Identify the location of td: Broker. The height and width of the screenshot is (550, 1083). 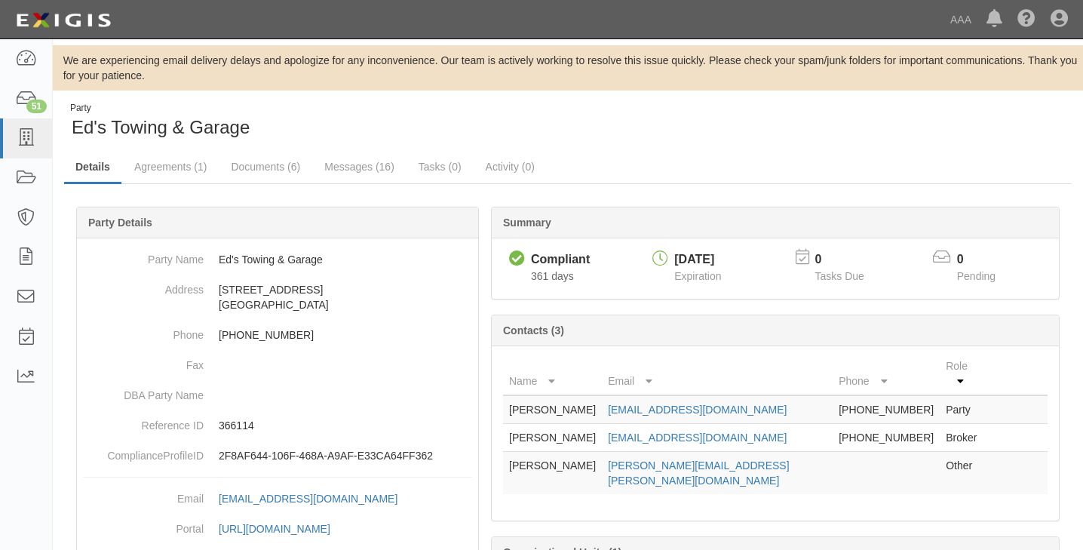
(963, 437).